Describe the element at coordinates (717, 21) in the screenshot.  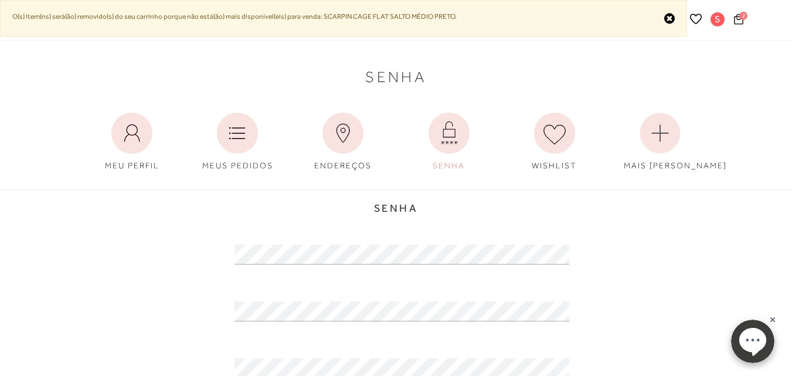
I see `button: S` at that location.